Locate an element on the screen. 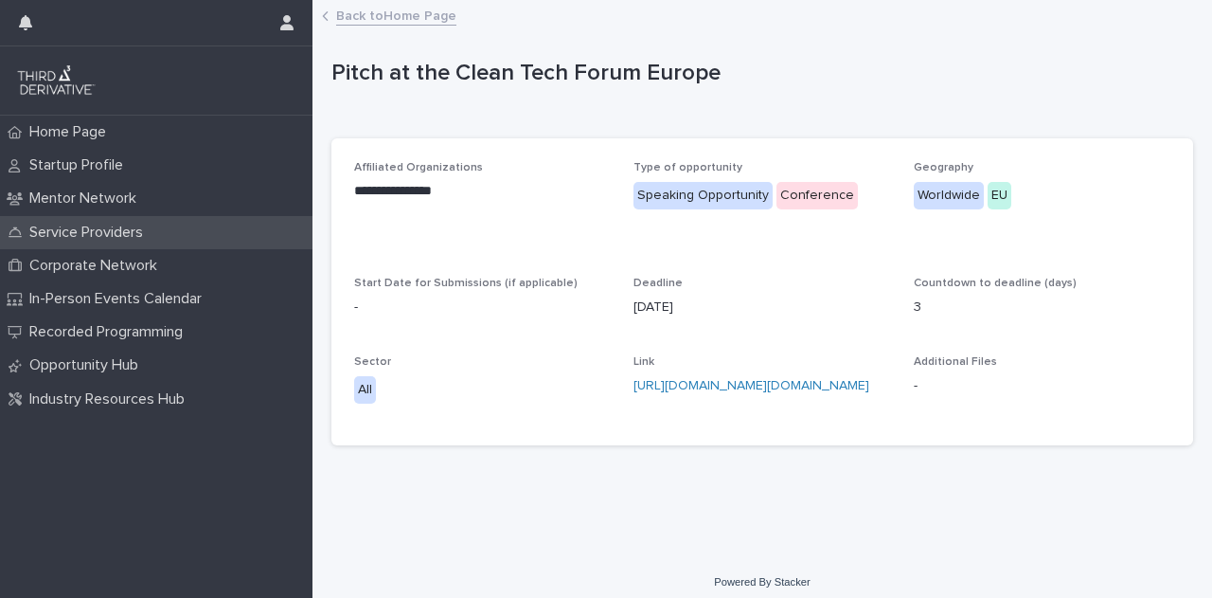  span: Start Date for Submissions (if applicable) is located at coordinates (466, 283).